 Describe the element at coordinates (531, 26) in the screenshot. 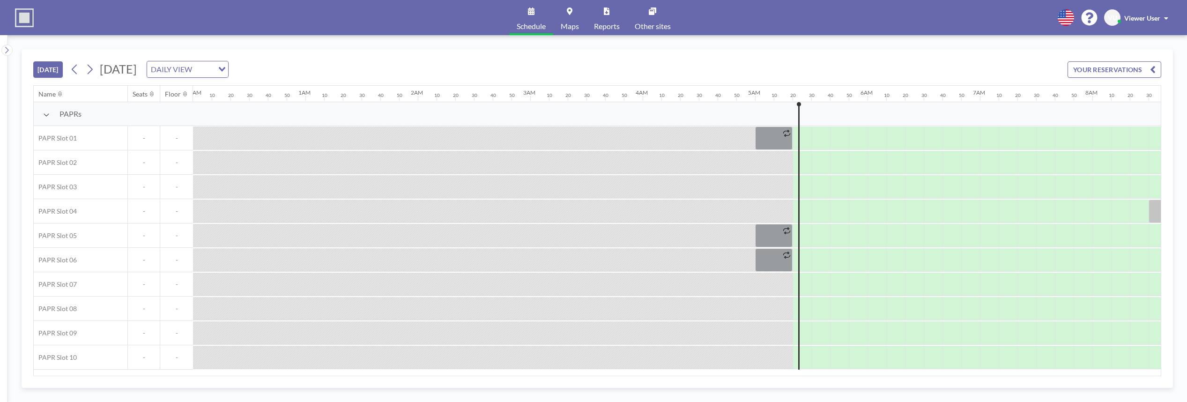

I see `span: Schedule` at that location.